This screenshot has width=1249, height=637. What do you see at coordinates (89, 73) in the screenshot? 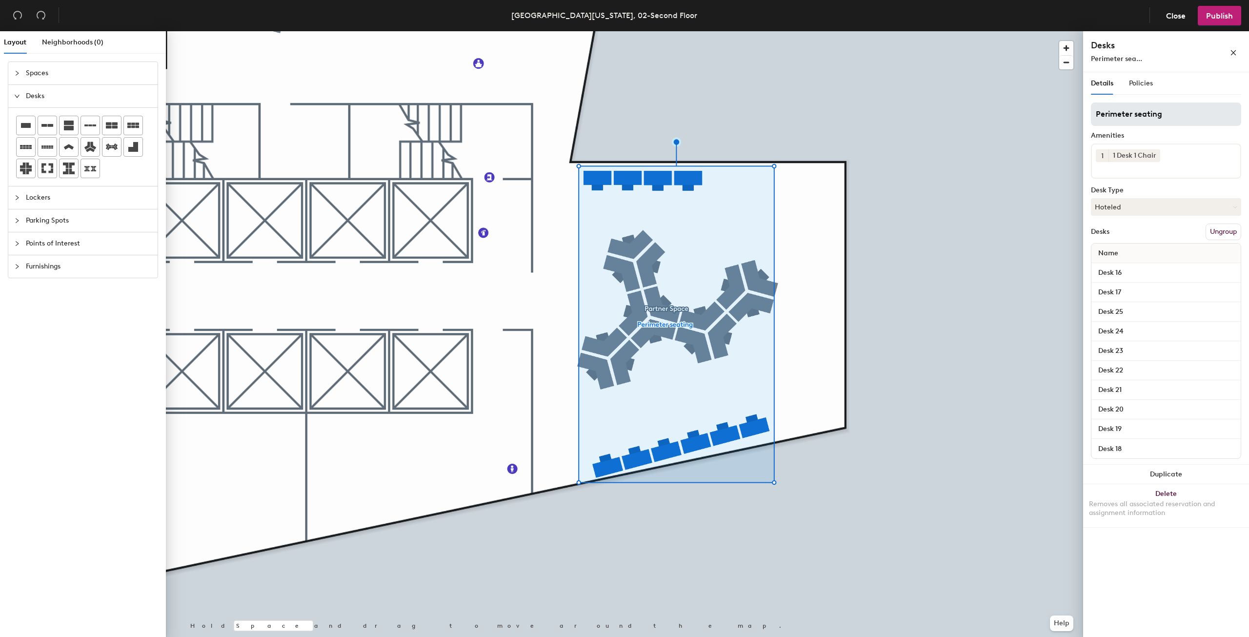
I see `span: Spaces` at bounding box center [89, 73].